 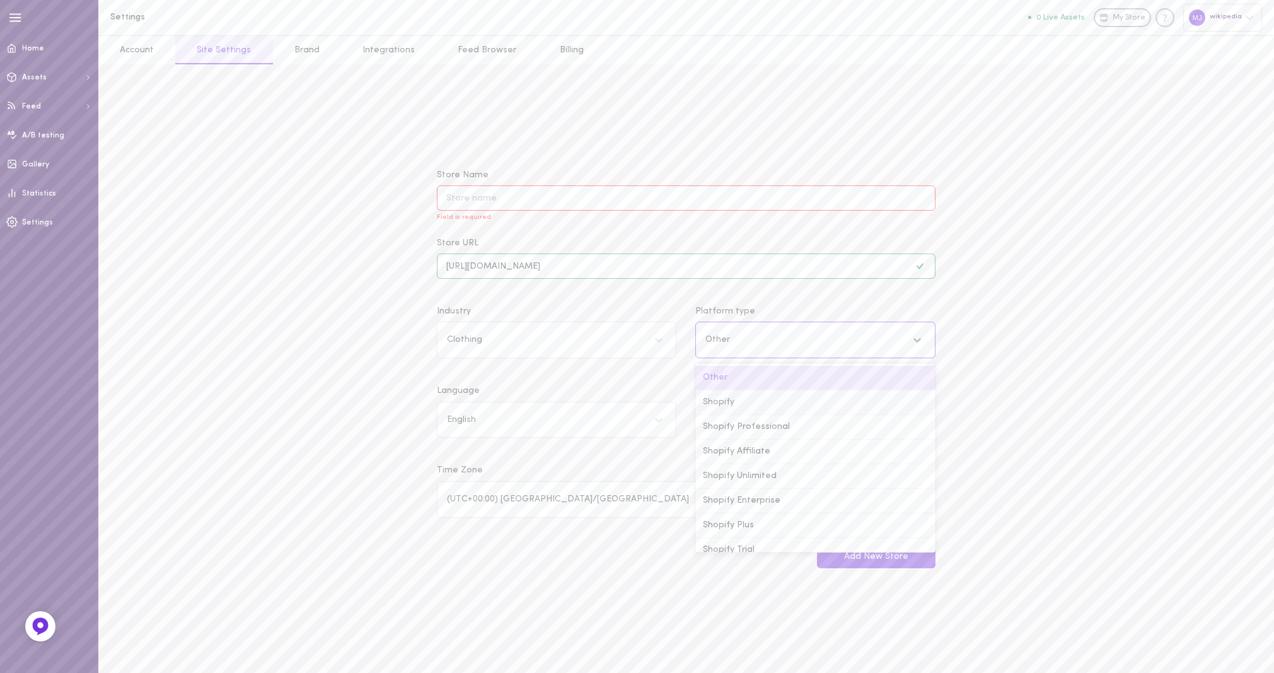 What do you see at coordinates (461, 420) in the screenshot?
I see `div: English` at bounding box center [461, 420].